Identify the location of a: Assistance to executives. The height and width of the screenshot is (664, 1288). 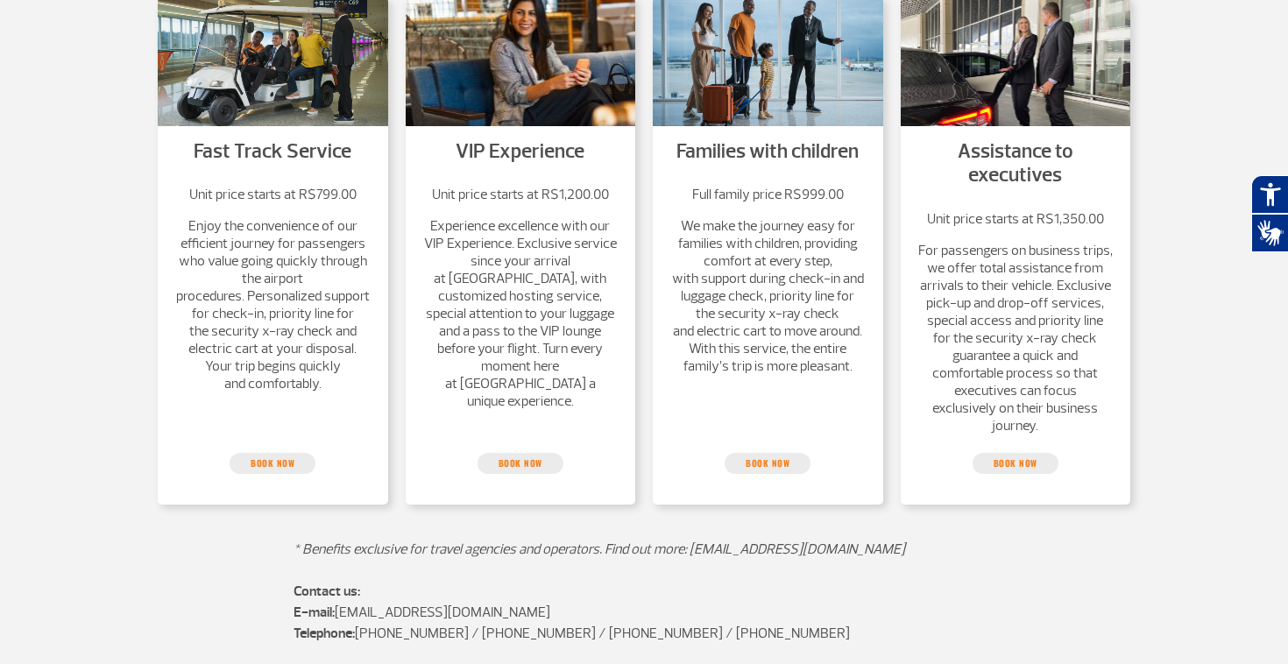
(1016, 163).